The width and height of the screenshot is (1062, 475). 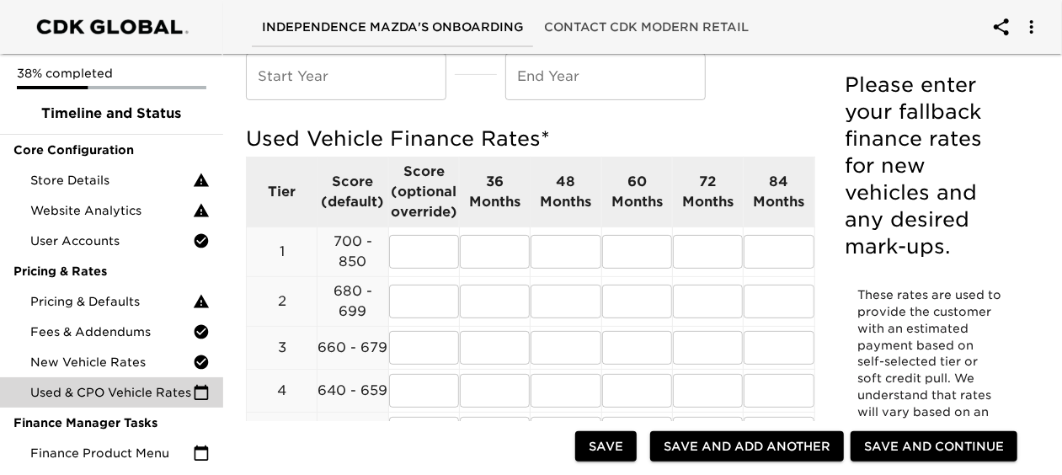 What do you see at coordinates (934, 446) in the screenshot?
I see `span: Save and Continue` at bounding box center [934, 446].